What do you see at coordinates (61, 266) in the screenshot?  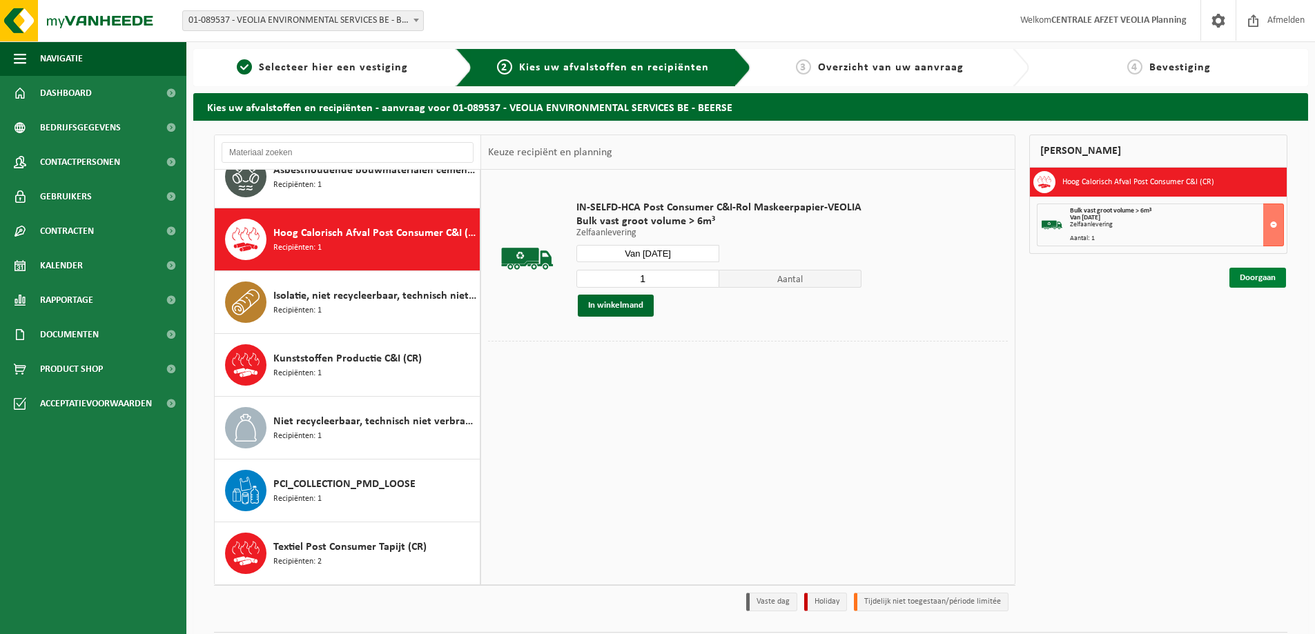 I see `span: Kalender` at bounding box center [61, 266].